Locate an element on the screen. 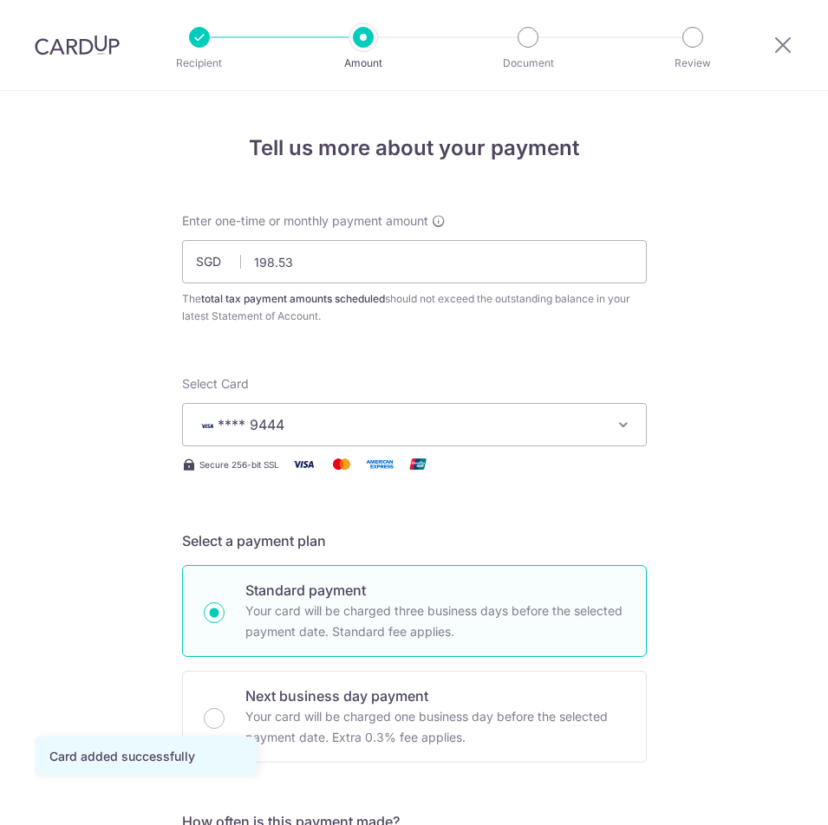 This screenshot has height=825, width=828. img: CardUp is located at coordinates (77, 45).